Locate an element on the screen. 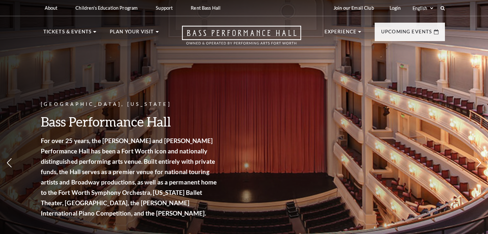 This screenshot has height=234, width=488. p: Plan Your Visit is located at coordinates (132, 34).